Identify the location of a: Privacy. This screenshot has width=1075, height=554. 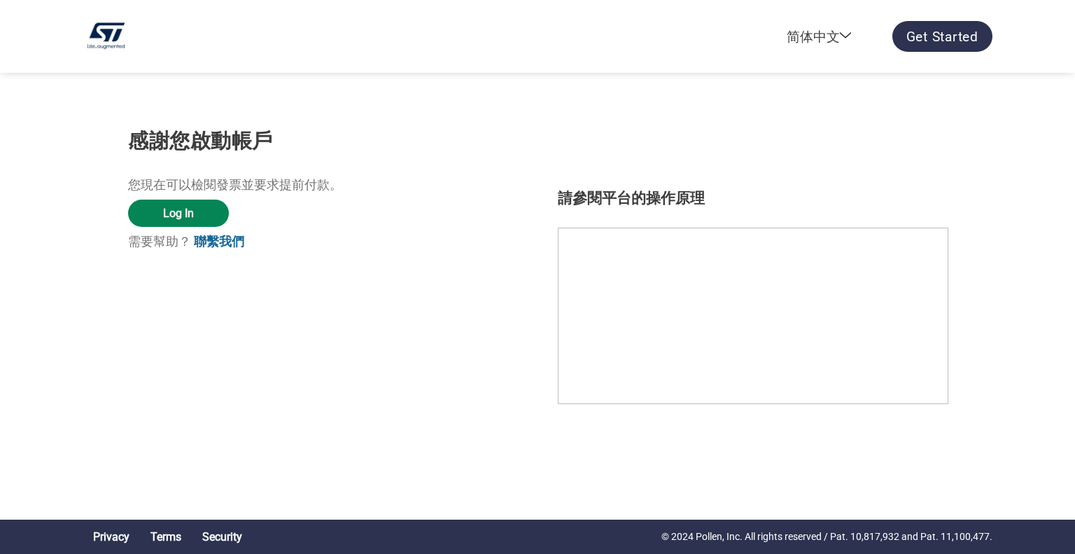
(111, 536).